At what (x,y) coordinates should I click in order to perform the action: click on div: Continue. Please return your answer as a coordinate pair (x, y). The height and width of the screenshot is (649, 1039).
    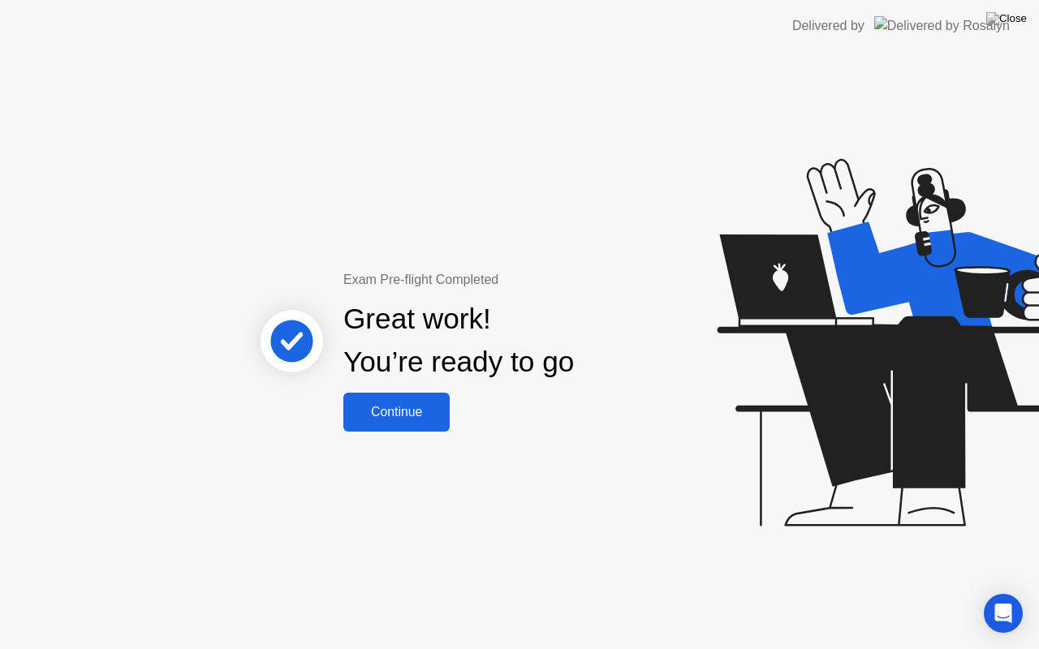
    Looking at the image, I should click on (396, 412).